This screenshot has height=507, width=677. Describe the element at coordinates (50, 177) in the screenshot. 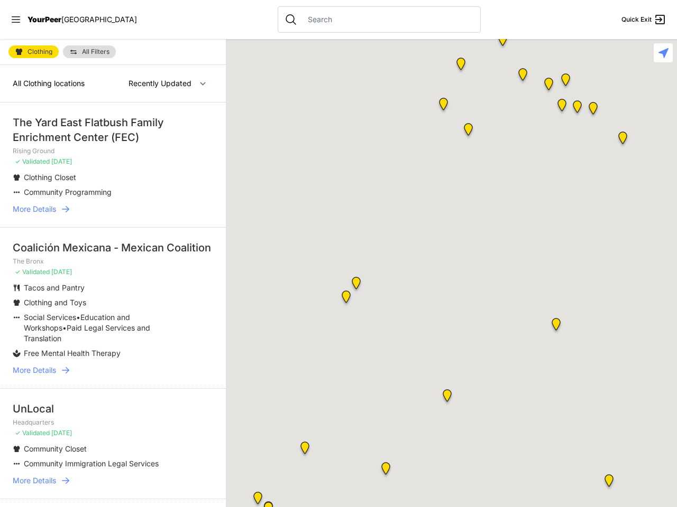

I see `span: Clothing Closet` at that location.